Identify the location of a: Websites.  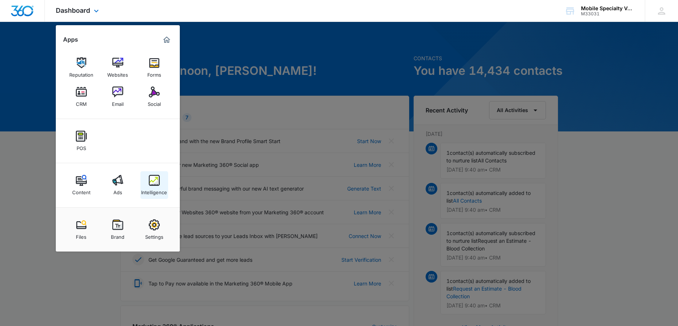
(118, 67).